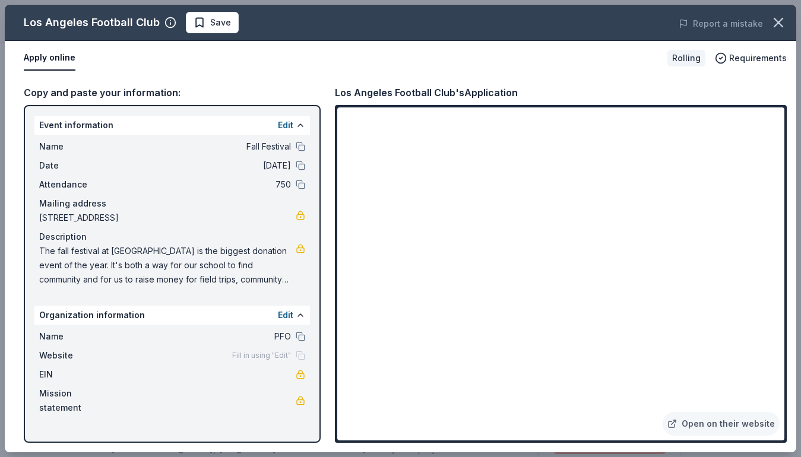  I want to click on span: Website, so click(79, 356).